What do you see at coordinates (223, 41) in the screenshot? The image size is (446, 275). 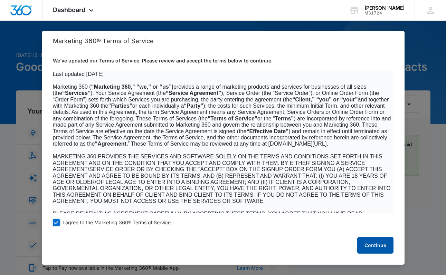 I see `h2: Marketing 360® Terms of Service` at bounding box center [223, 41].